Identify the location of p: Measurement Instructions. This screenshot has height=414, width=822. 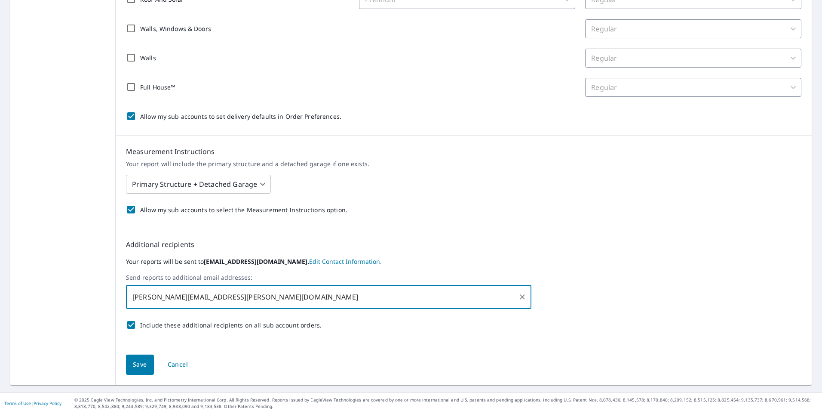
(464, 151).